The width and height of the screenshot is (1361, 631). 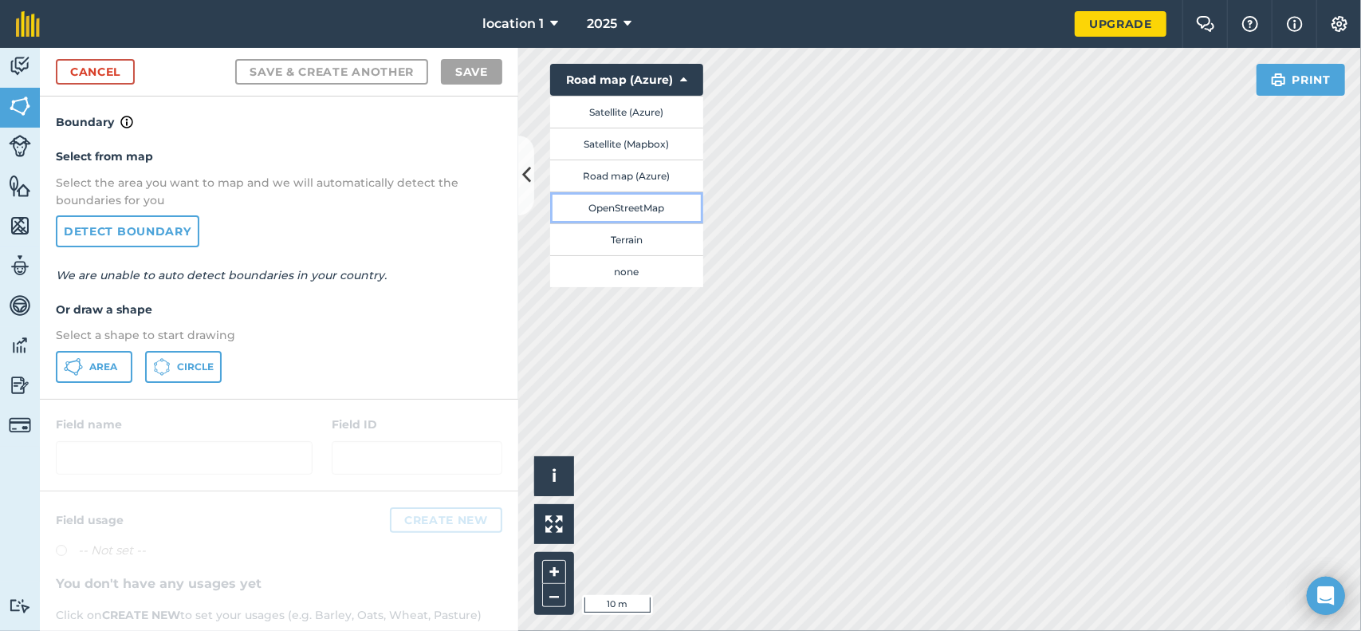 I want to click on button: i, so click(x=554, y=476).